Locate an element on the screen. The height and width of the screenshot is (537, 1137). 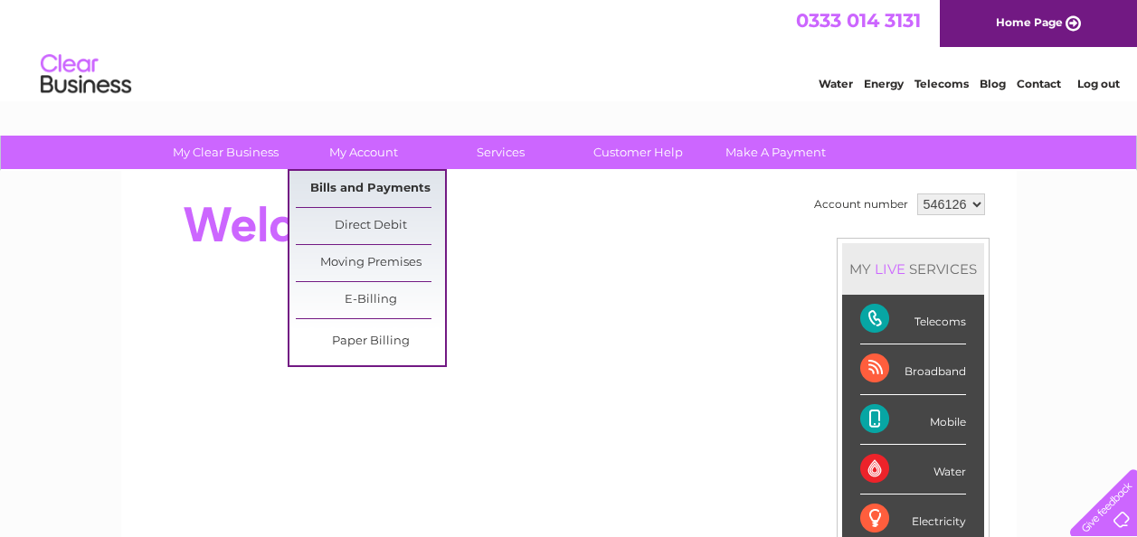
a: Telecoms is located at coordinates (942, 83).